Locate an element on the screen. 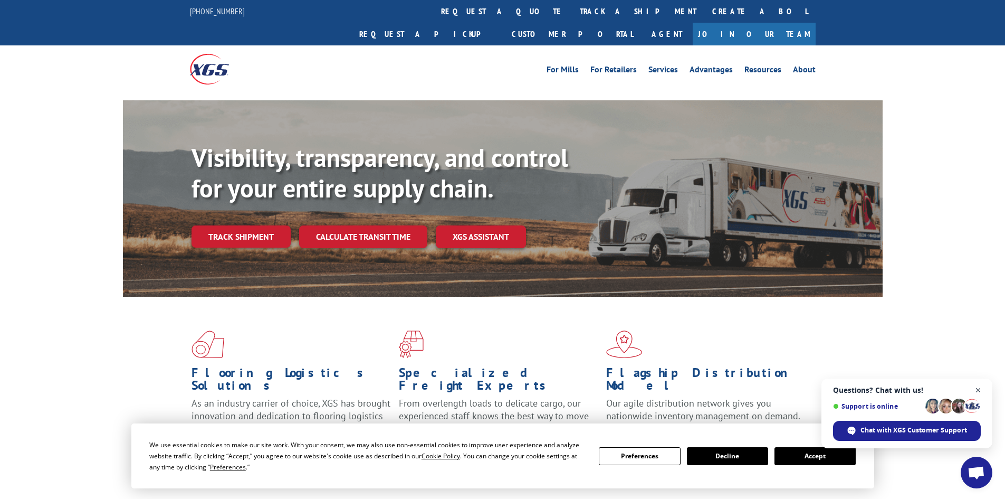 The height and width of the screenshot is (499, 1005). span: Preferences is located at coordinates (228, 466).